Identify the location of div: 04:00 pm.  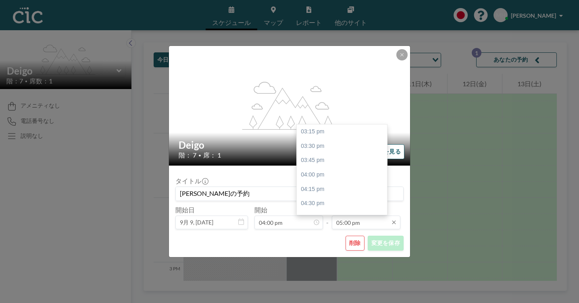
(342, 175).